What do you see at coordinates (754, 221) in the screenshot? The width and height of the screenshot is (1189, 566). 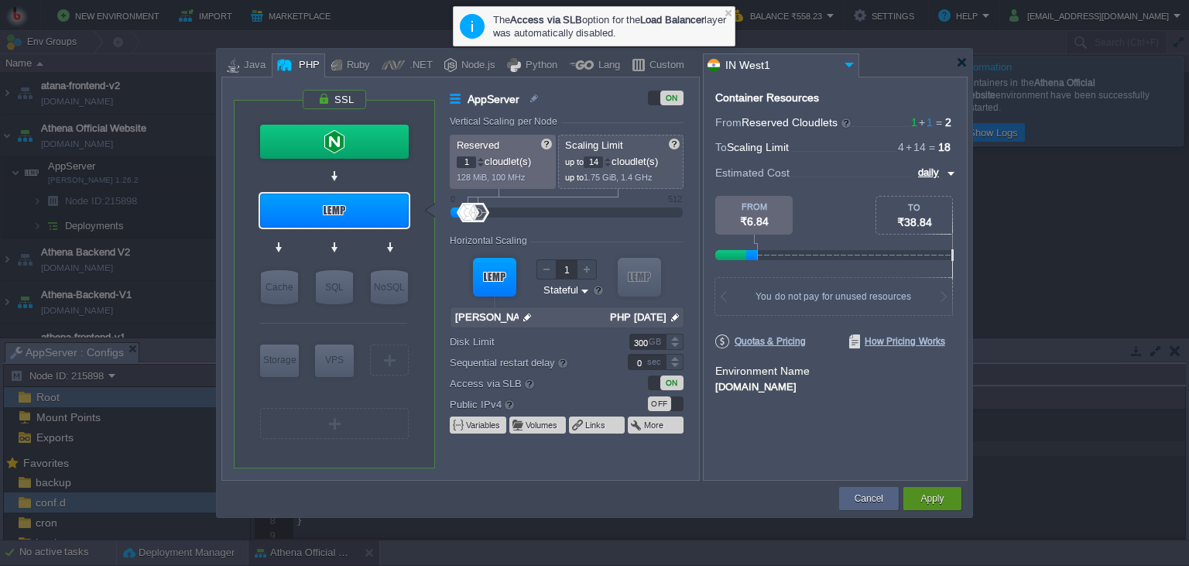 I see `span: ₹6.84` at bounding box center [754, 221].